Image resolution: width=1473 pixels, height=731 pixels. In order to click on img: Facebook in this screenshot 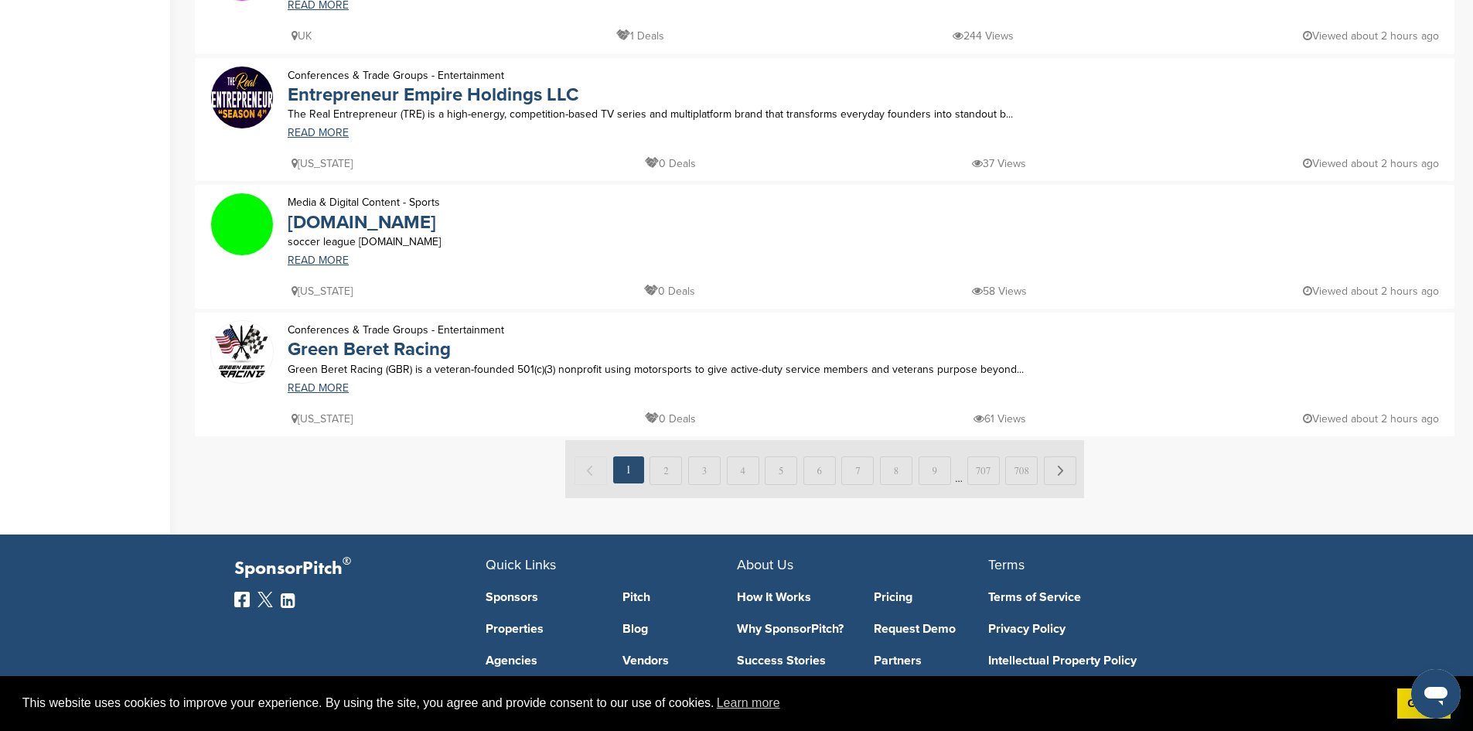, I will do `click(242, 599)`.